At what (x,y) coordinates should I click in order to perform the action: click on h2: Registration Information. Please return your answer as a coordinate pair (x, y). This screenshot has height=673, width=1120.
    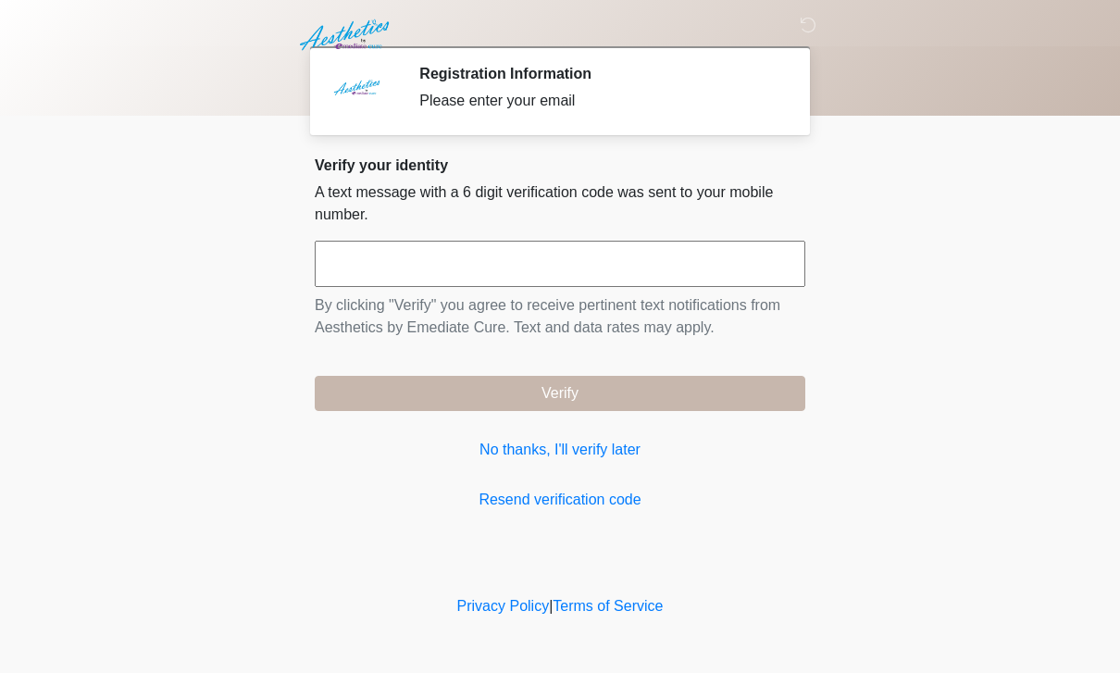
    Looking at the image, I should click on (598, 73).